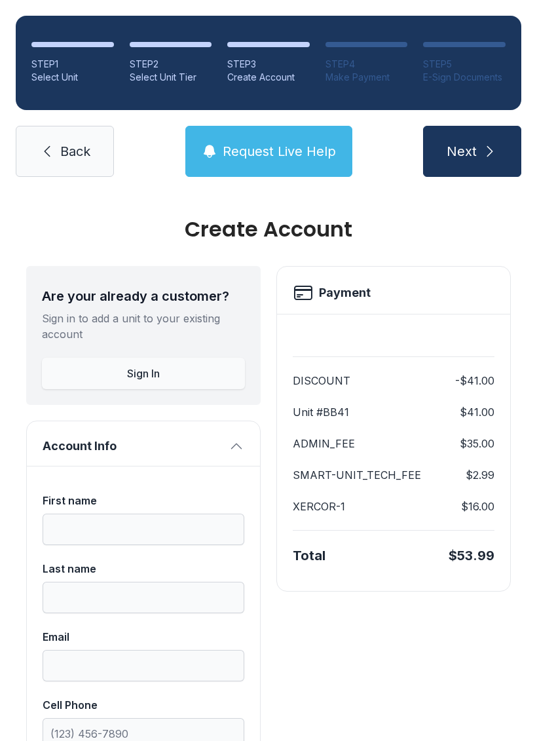 The height and width of the screenshot is (741, 537). I want to click on div: STEP 3, so click(269, 64).